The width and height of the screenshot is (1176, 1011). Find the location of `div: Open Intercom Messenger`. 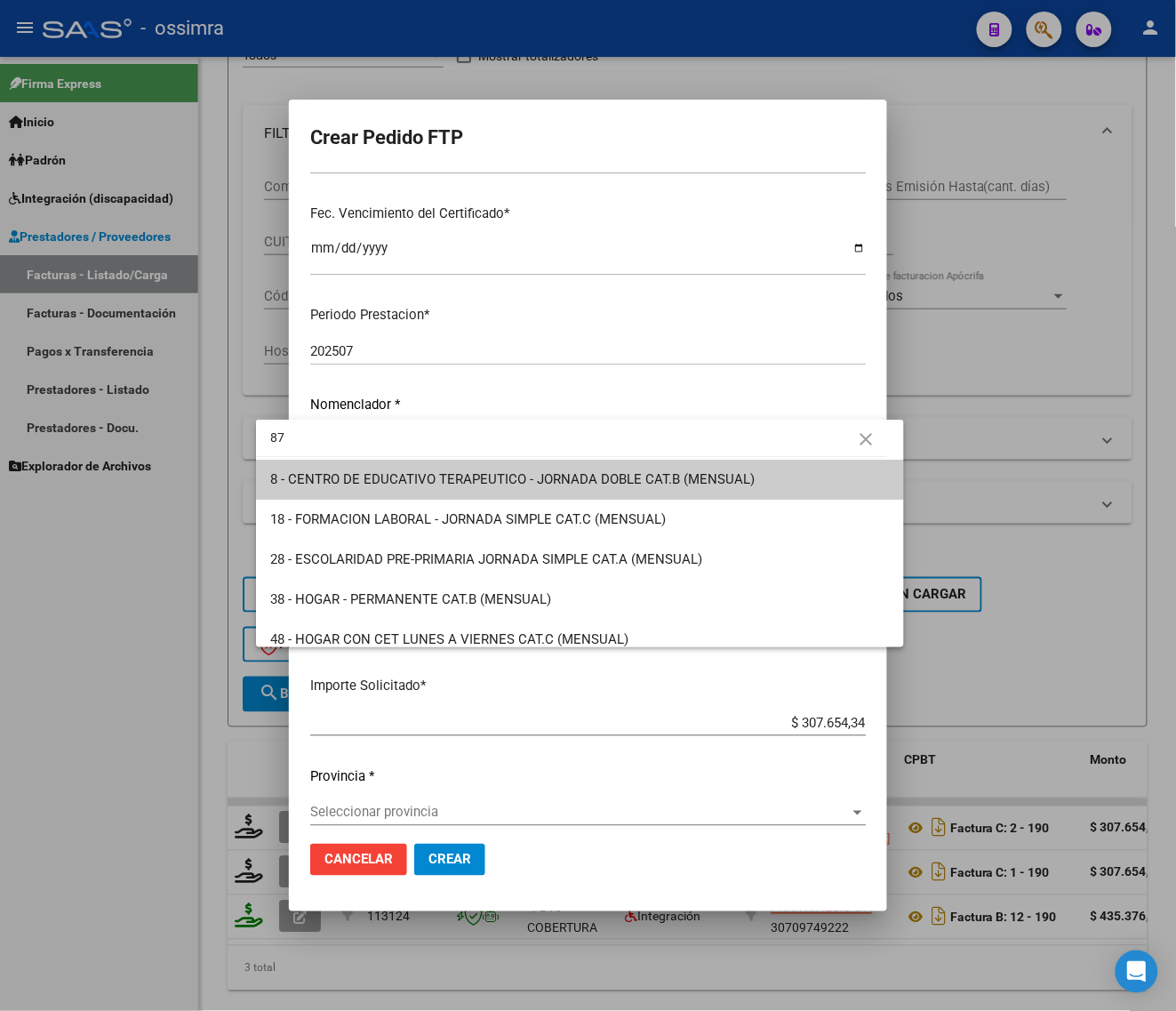

div: Open Intercom Messenger is located at coordinates (1137, 972).